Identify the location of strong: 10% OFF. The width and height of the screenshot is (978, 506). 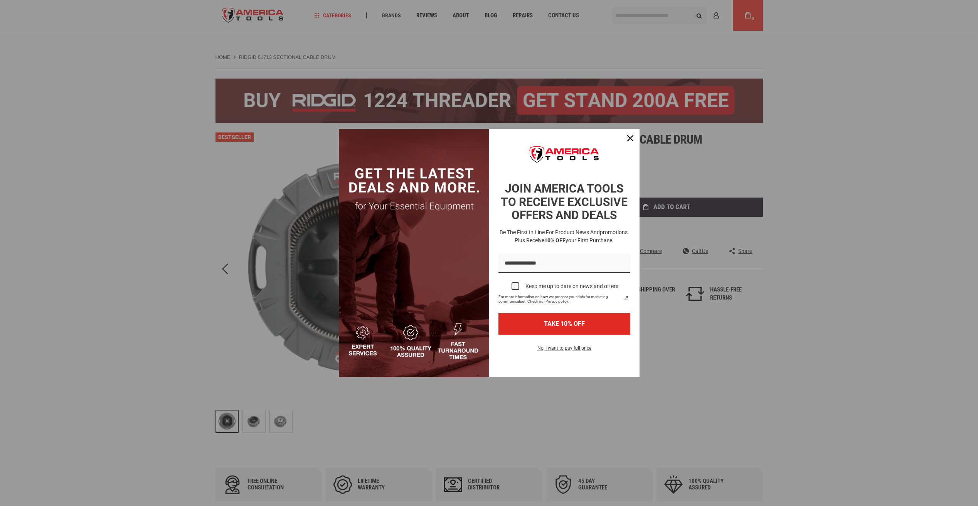
(554, 240).